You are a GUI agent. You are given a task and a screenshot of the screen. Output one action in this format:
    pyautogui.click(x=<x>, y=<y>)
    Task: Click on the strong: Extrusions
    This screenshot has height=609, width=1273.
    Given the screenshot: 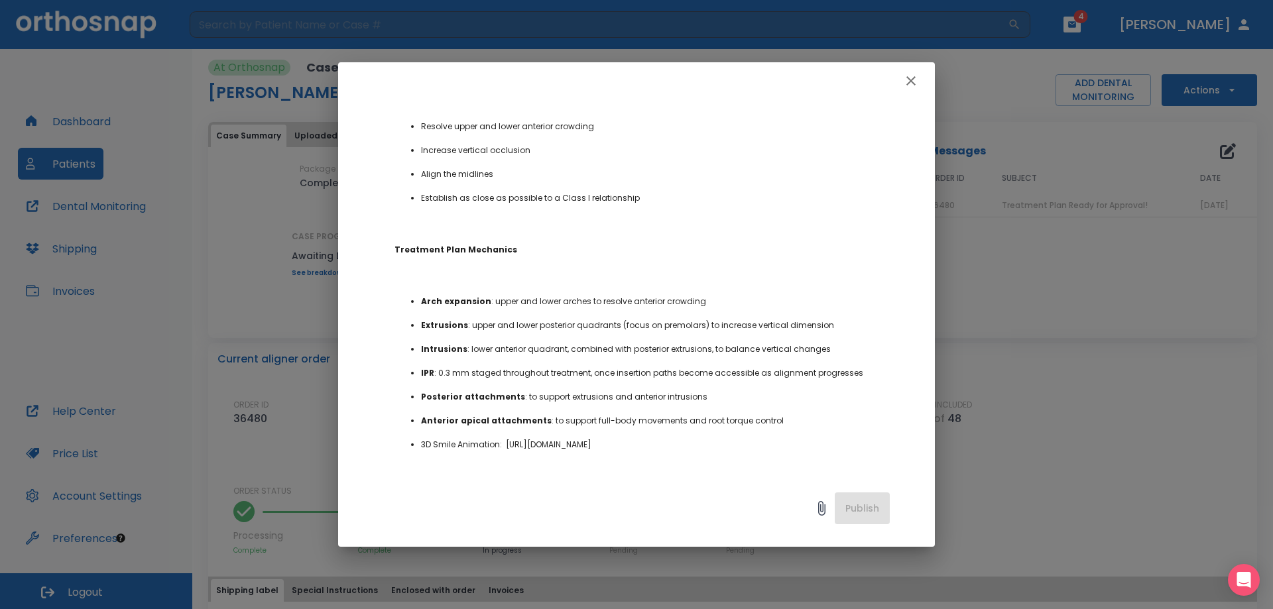 What is the action you would take?
    pyautogui.click(x=444, y=325)
    